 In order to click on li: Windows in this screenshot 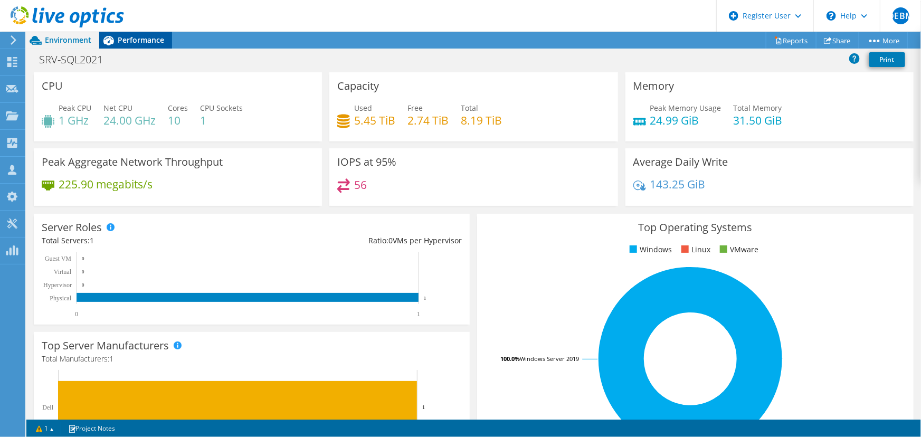, I will do `click(650, 250)`.